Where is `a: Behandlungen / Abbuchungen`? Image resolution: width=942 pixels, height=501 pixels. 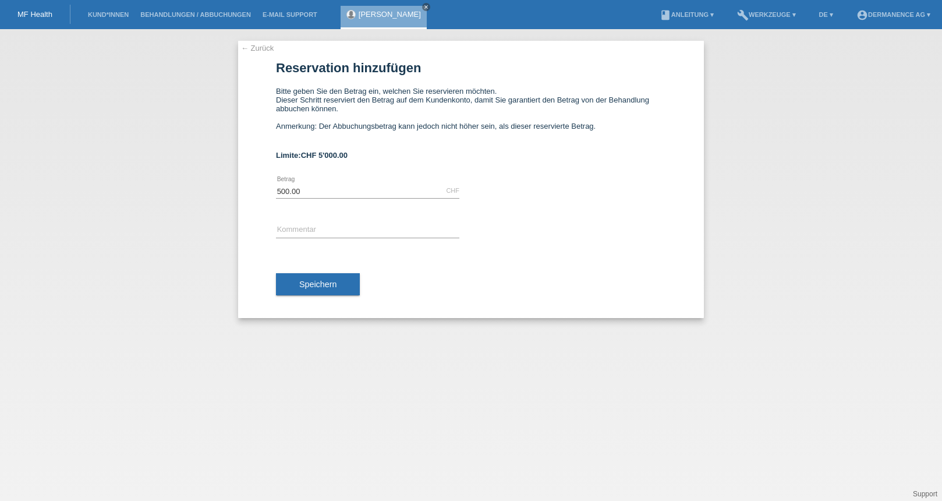
a: Behandlungen / Abbuchungen is located at coordinates (196, 15).